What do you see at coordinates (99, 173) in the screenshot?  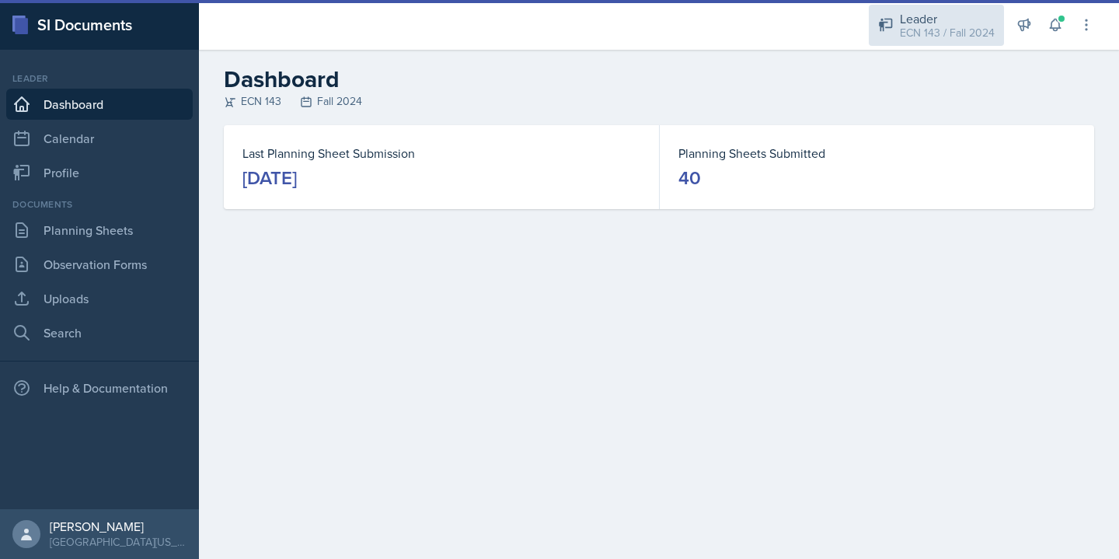 I see `a: Profile` at bounding box center [99, 173].